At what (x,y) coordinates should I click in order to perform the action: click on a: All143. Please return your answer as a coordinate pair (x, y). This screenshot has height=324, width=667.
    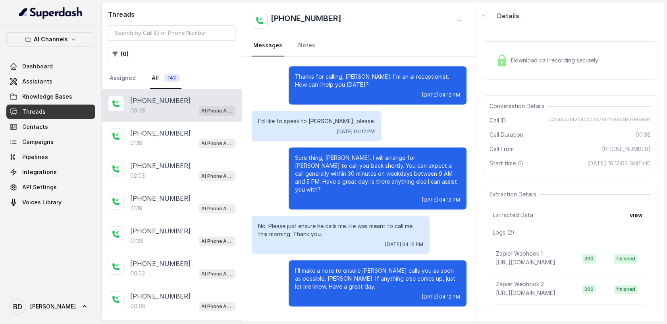
    Looking at the image, I should click on (166, 78).